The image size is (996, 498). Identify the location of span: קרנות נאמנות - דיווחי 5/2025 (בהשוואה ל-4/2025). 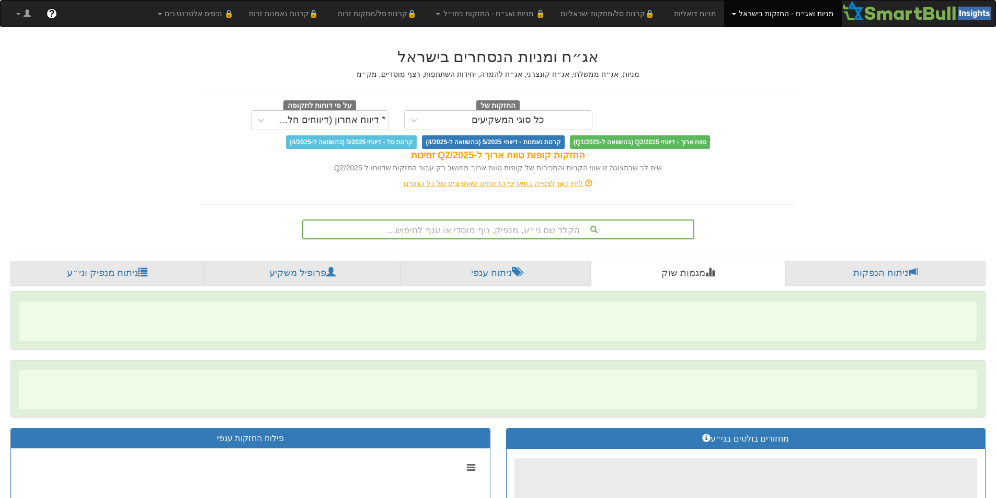
(493, 142).